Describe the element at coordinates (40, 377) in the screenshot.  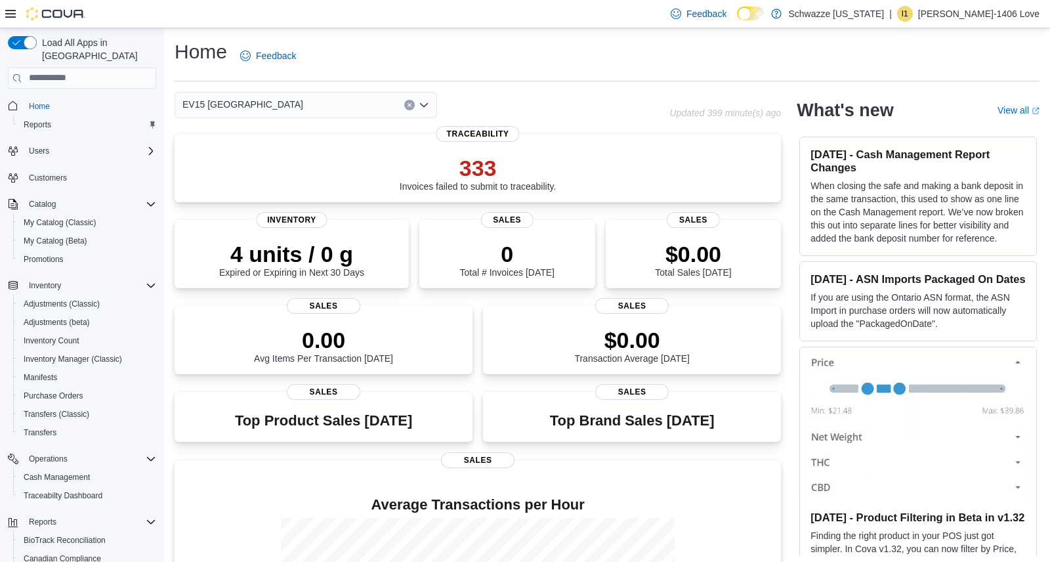
I see `a: Manifests` at that location.